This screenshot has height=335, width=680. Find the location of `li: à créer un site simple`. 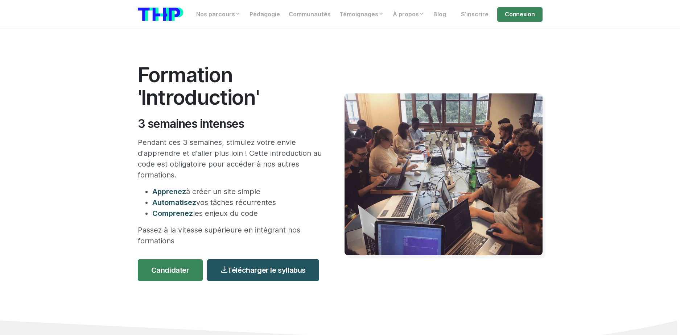

li: à créer un site simple is located at coordinates (238, 192).